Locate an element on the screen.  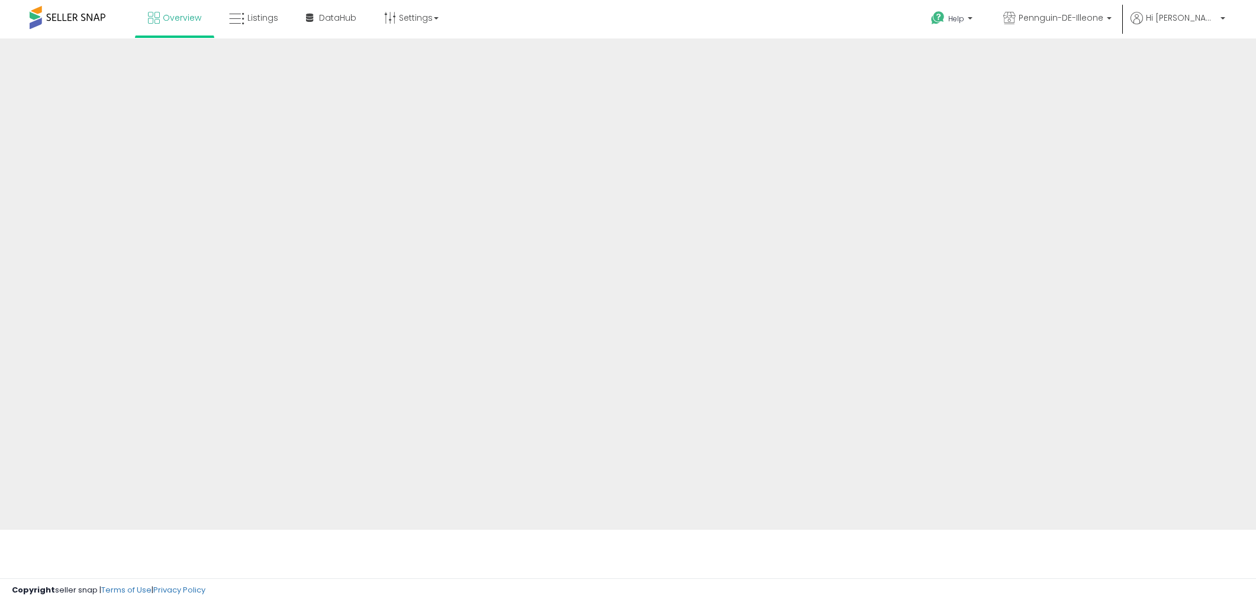
span: Help is located at coordinates (956, 18).